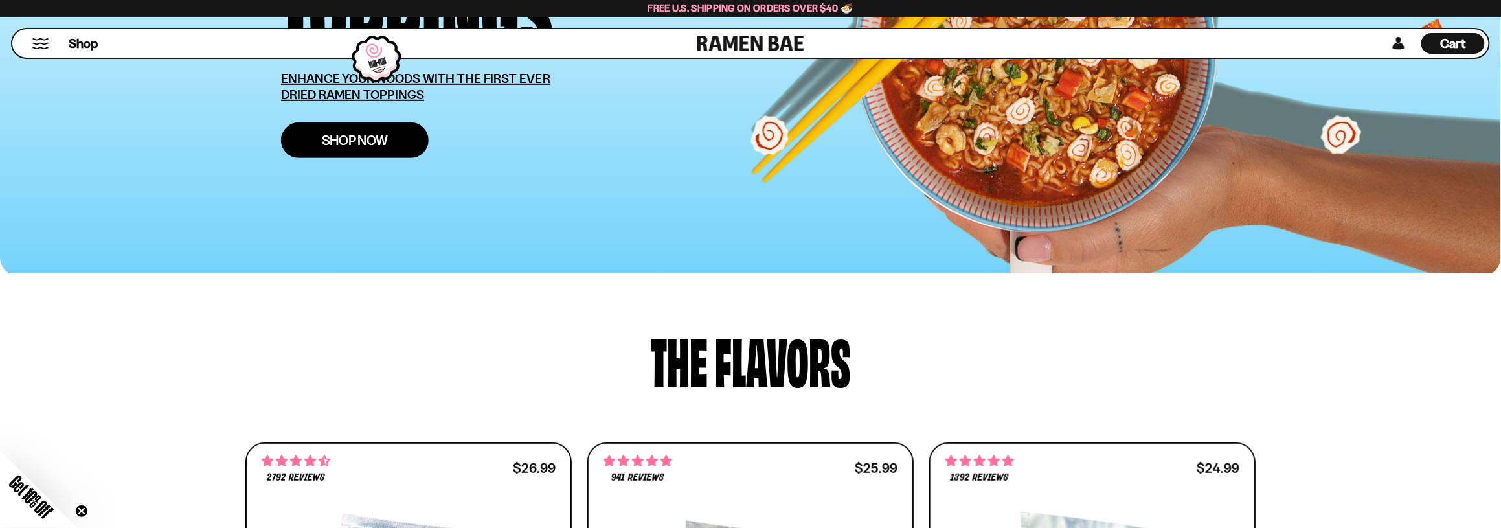 The image size is (1501, 528). Describe the element at coordinates (40, 43) in the screenshot. I see `button: Mobile Menu Trigger` at that location.